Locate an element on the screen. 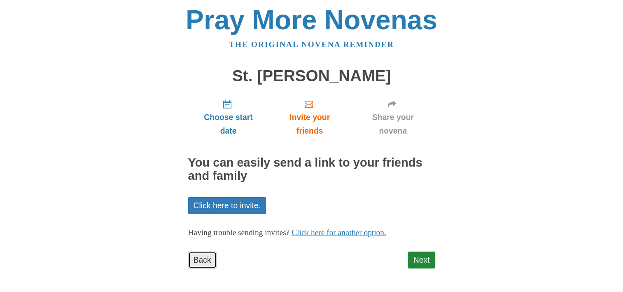 The height and width of the screenshot is (292, 623). span: Choose start date is located at coordinates (229, 124).